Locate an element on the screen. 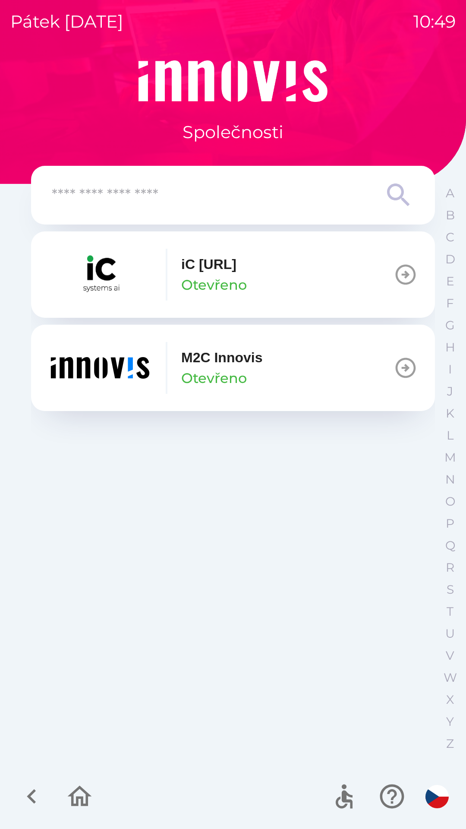 The width and height of the screenshot is (466, 829). p: N is located at coordinates (450, 479).